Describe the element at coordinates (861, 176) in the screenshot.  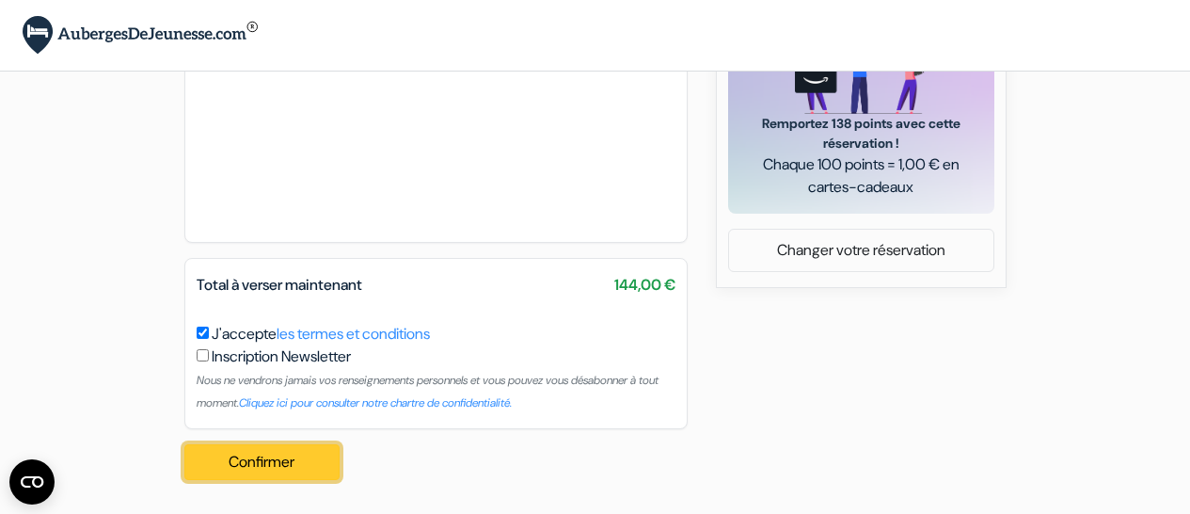
I see `span: Chaque 100 points = 1,00 € en cartes-cadeaux` at that location.